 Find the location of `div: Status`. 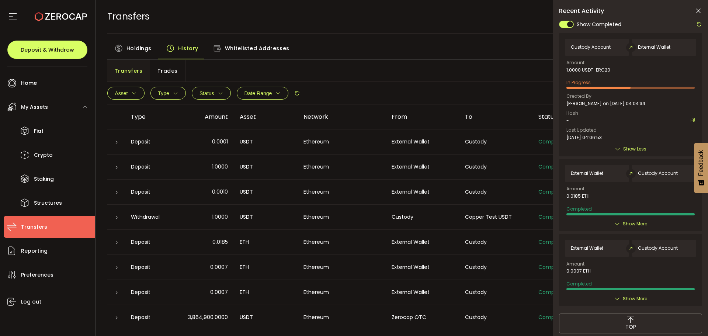

div: Status is located at coordinates (564, 117).